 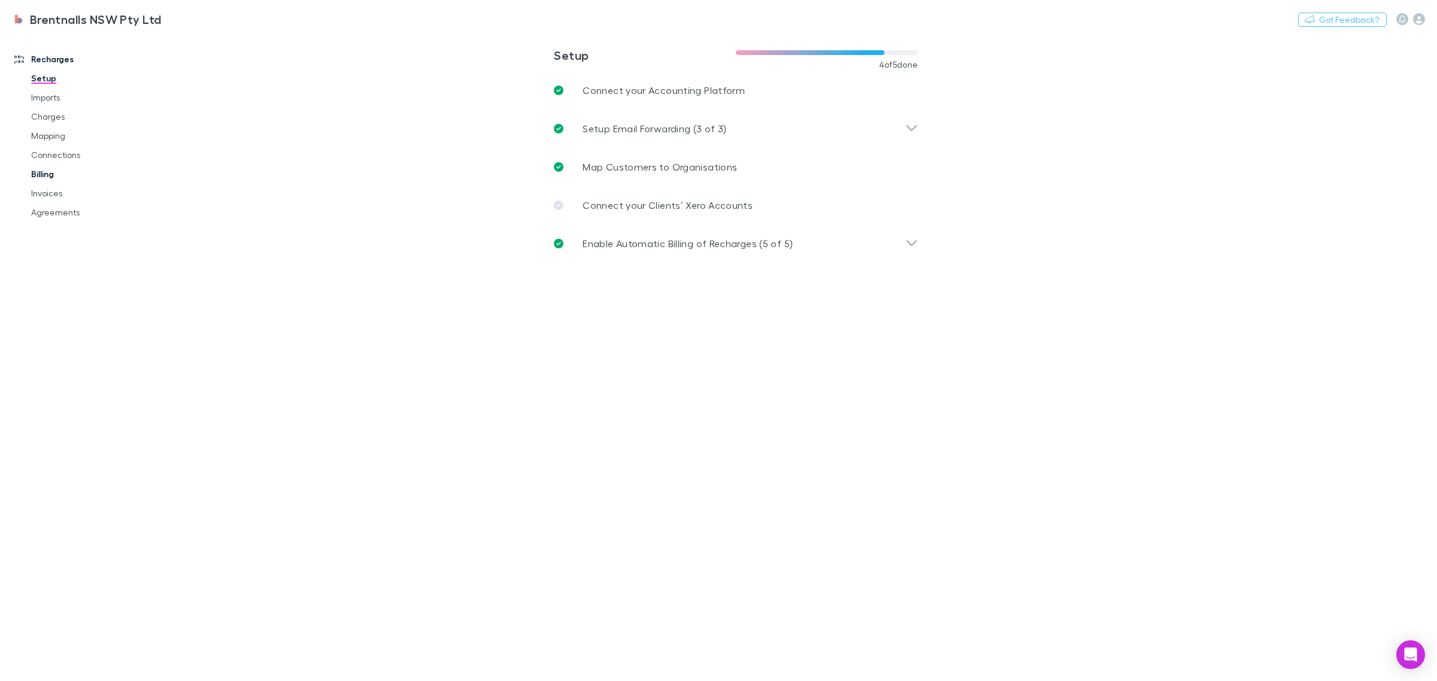 What do you see at coordinates (687, 244) in the screenshot?
I see `p: Enable Automatic Billing of Recharges (5 of 5)` at bounding box center [687, 244].